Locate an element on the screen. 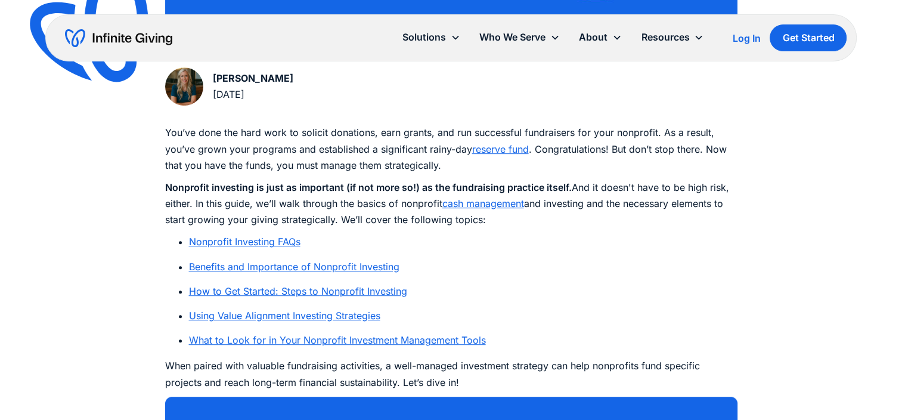  p: And it doesn't have to be high risk, either. In this guide, we’ll walk through the basics of nonp... is located at coordinates (451, 204).